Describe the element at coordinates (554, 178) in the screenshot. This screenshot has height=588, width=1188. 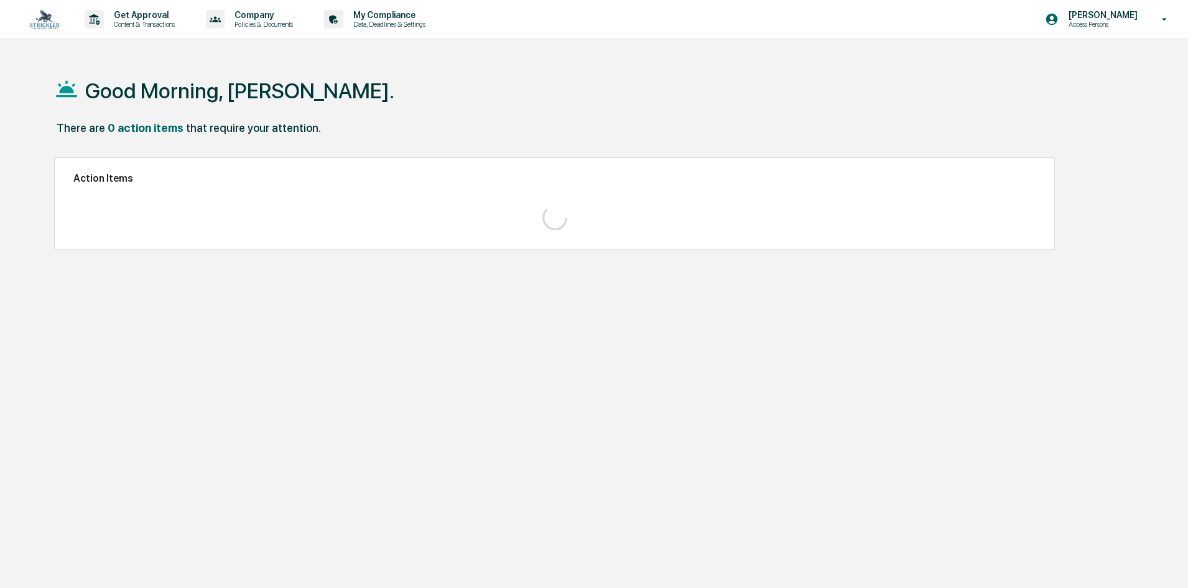
I see `h2: Action Items` at that location.